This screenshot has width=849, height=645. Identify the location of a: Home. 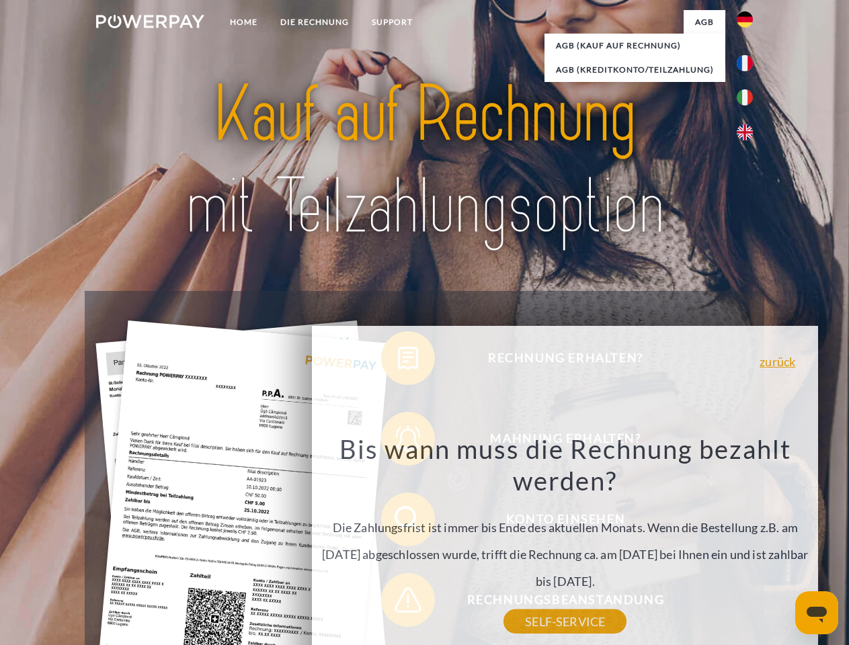
(243, 22).